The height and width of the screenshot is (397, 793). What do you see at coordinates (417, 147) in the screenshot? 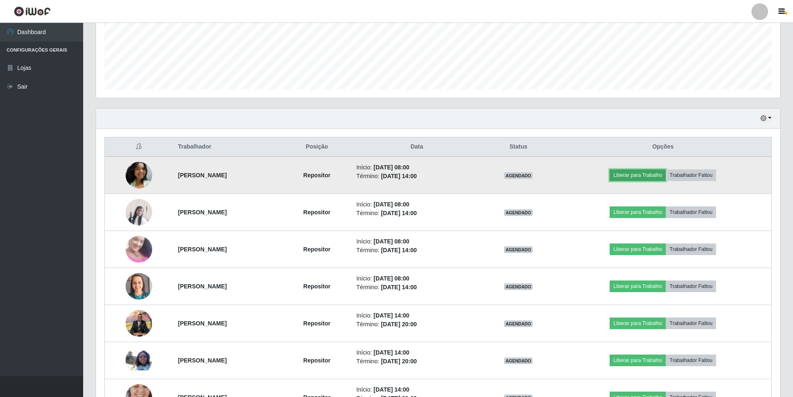
I see `th: Data` at bounding box center [417, 147].